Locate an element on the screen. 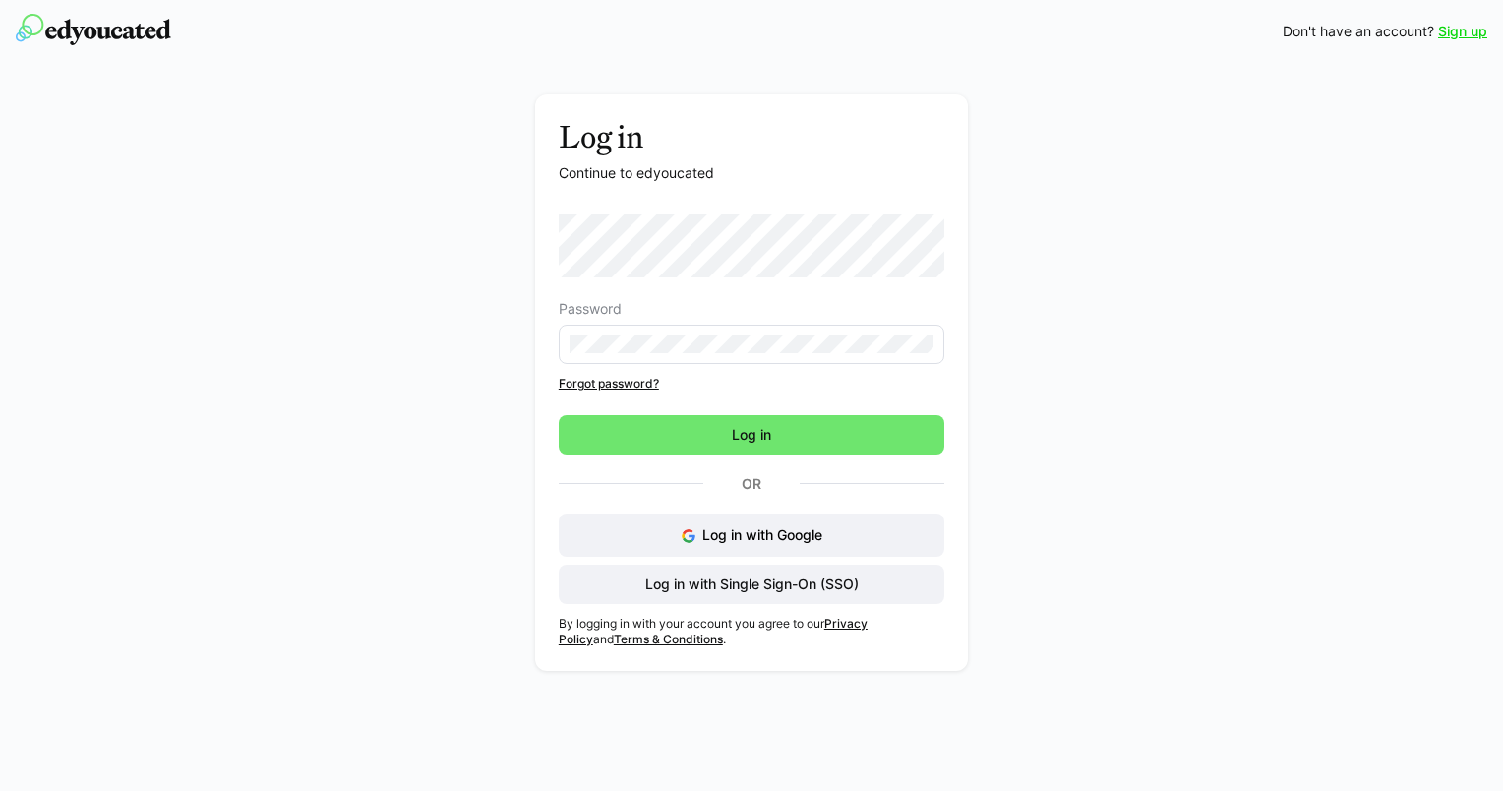 Image resolution: width=1503 pixels, height=791 pixels. p: By logging in with your account you agree to our and . is located at coordinates (752, 632).